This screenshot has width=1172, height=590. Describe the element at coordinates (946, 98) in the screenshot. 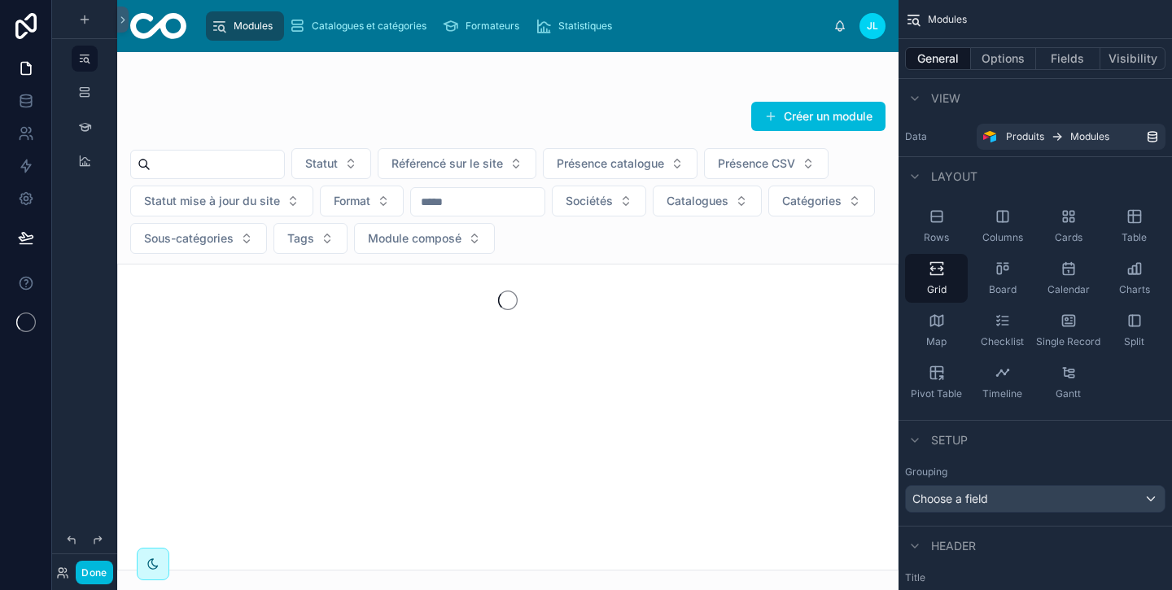

I see `span: View` at that location.